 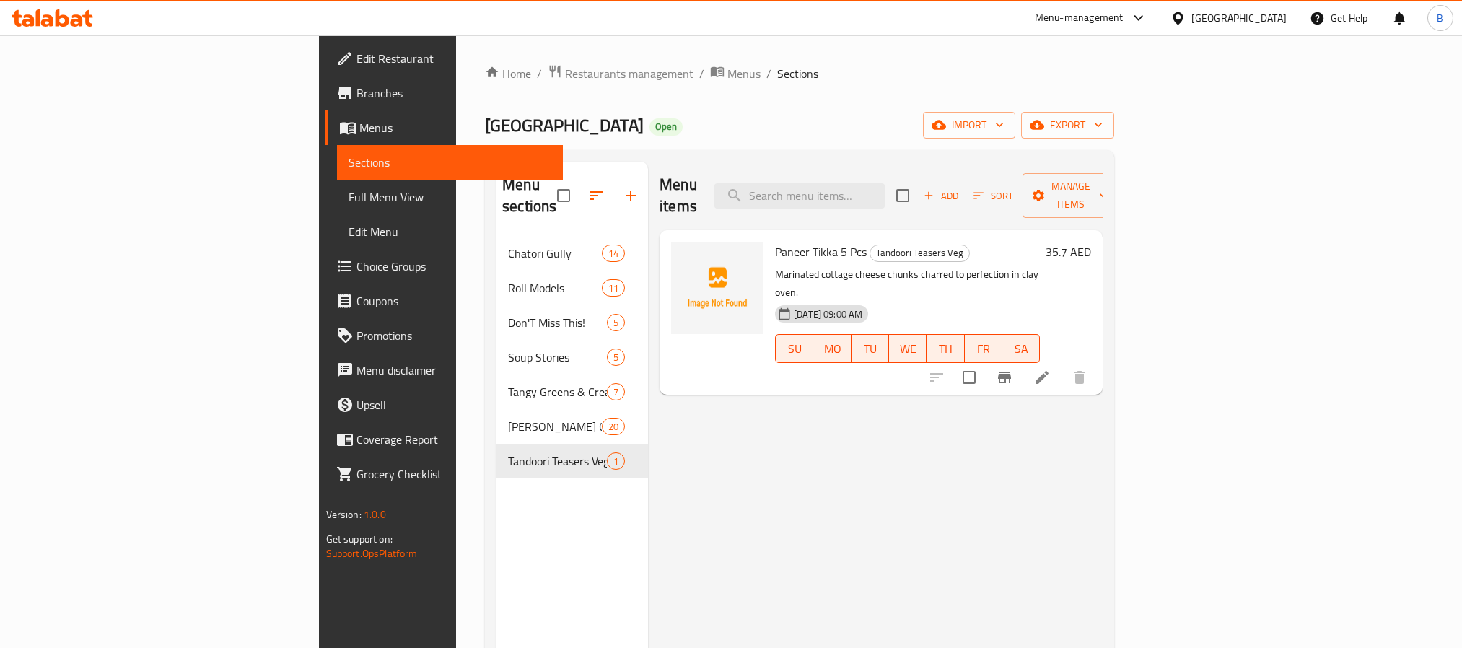 What do you see at coordinates (1021, 349) in the screenshot?
I see `button: SA` at bounding box center [1021, 349].